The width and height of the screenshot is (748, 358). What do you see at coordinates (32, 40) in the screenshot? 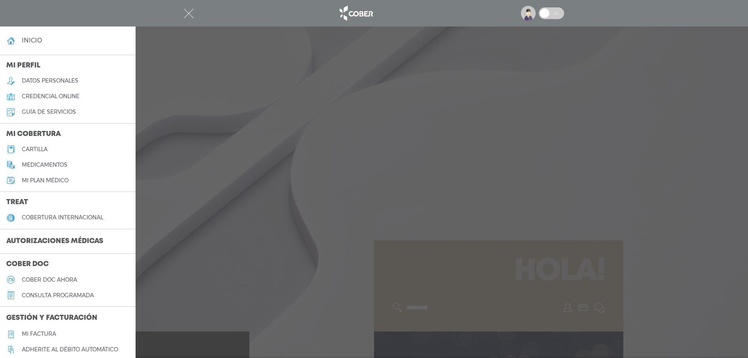
I see `h4: inicio` at bounding box center [32, 40].